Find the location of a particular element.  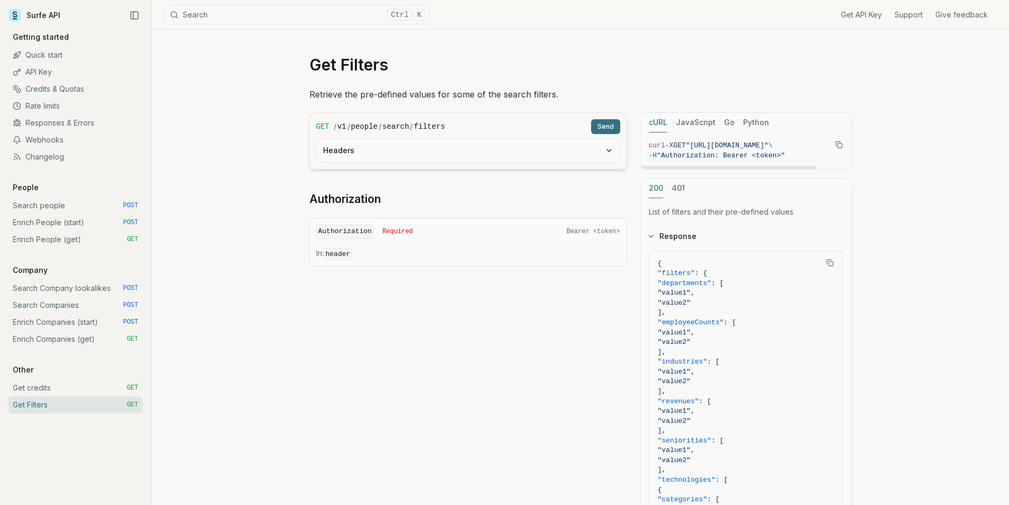

button: SearchCtrlK is located at coordinates (297, 15).